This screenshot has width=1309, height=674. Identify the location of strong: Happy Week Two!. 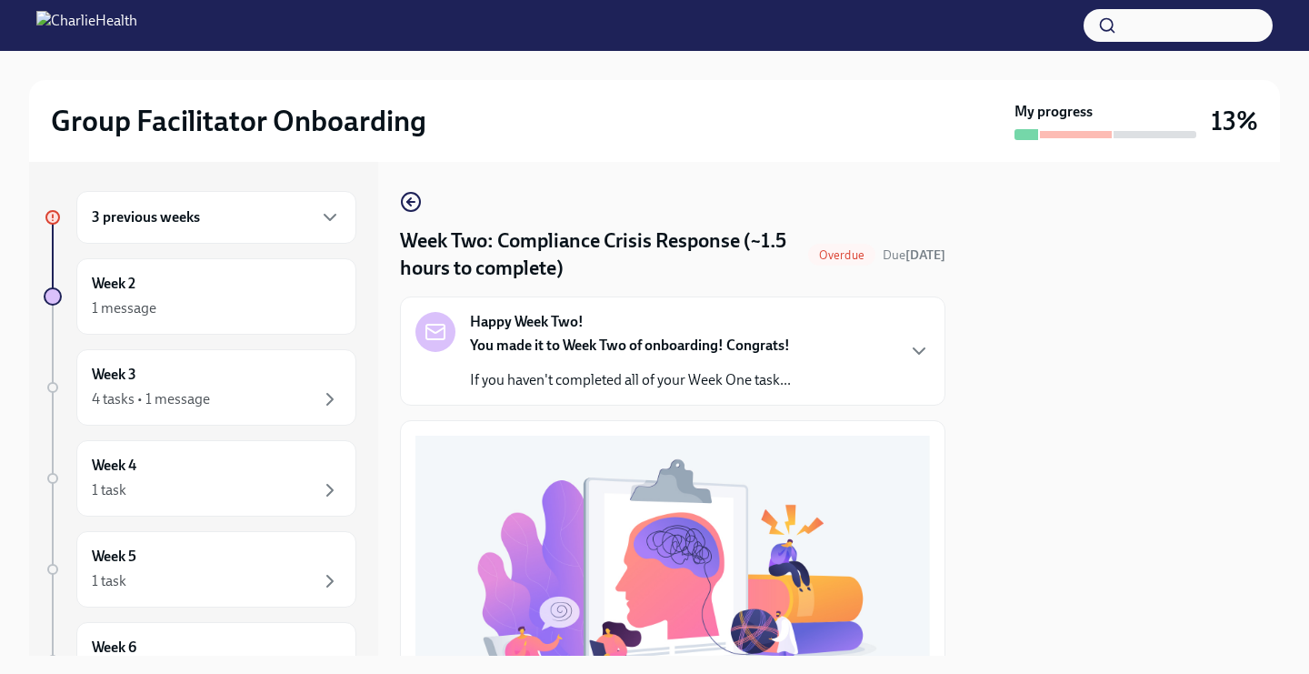
(527, 322).